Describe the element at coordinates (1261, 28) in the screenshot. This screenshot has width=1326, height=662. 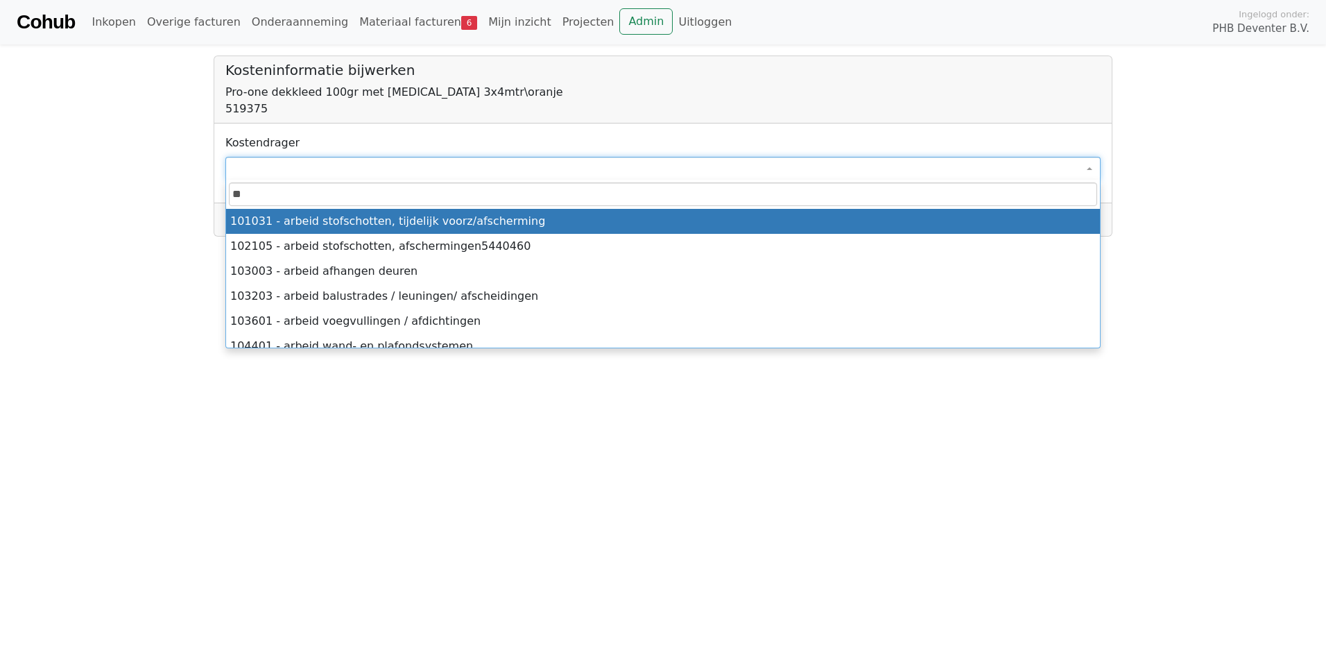
I see `span: PHB Deventer B.V.` at that location.